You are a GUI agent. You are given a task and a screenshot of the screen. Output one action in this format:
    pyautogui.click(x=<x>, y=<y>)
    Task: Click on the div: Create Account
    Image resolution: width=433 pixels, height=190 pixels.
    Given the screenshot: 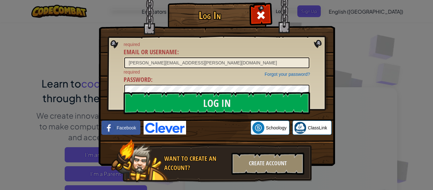 What is the action you would take?
    pyautogui.click(x=268, y=164)
    